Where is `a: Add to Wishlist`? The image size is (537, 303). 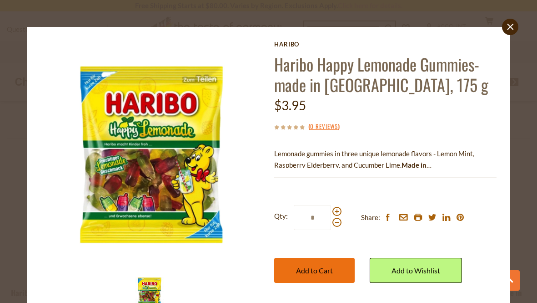 a: Add to Wishlist is located at coordinates (416, 270).